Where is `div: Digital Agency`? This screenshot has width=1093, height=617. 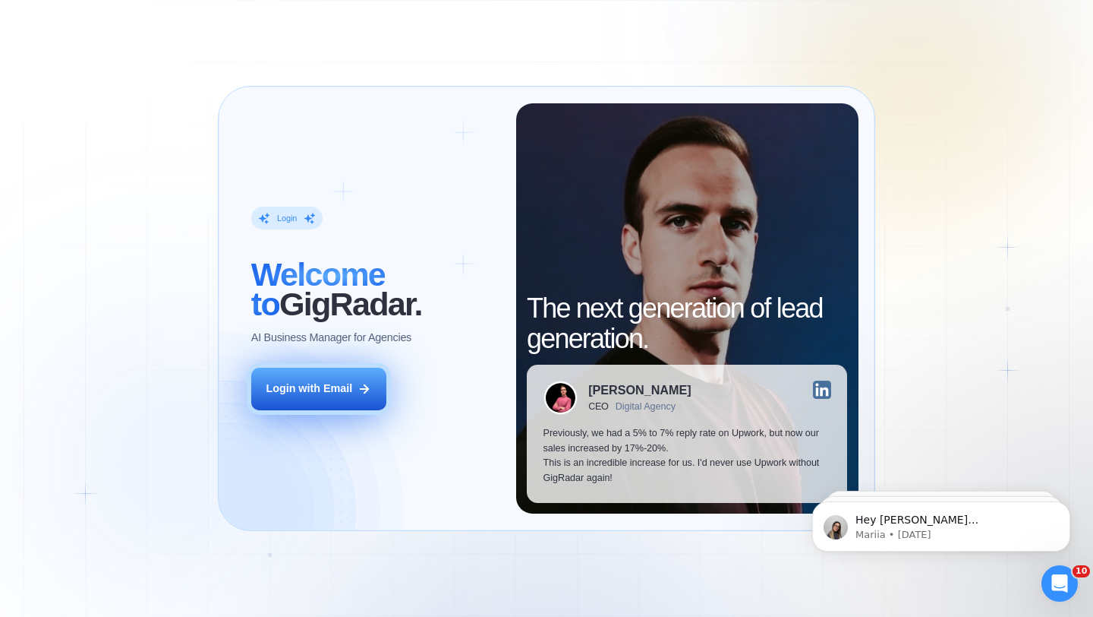 div: Digital Agency is located at coordinates (645, 406).